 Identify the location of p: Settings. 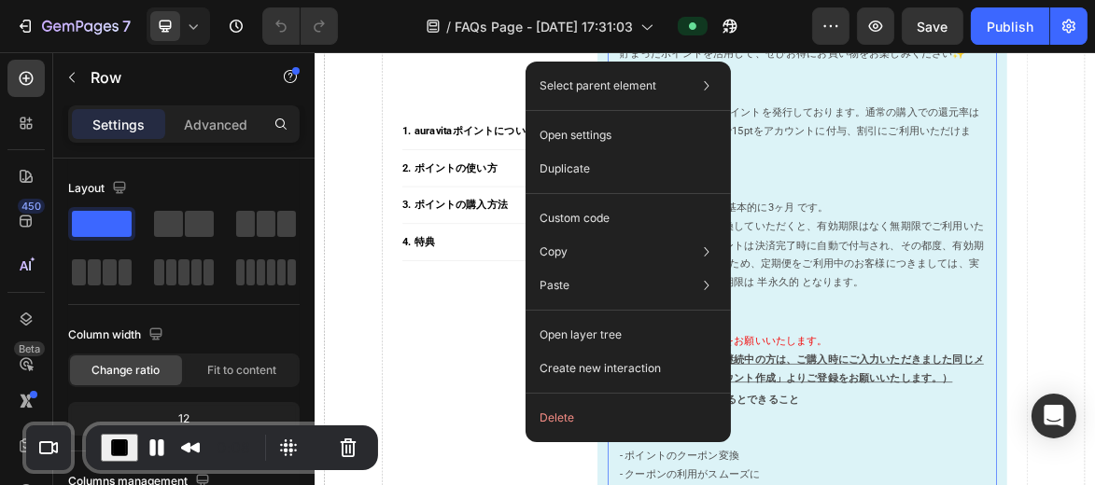
(119, 124).